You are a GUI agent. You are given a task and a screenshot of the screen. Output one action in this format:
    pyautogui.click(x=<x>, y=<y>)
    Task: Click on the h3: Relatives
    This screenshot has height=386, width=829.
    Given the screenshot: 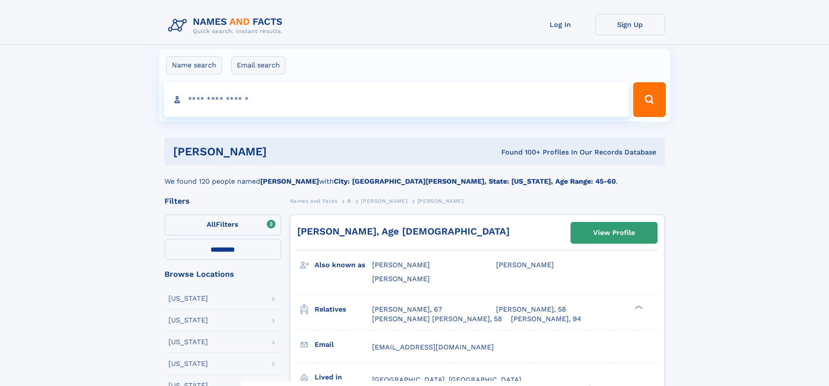 What is the action you would take?
    pyautogui.click(x=343, y=309)
    